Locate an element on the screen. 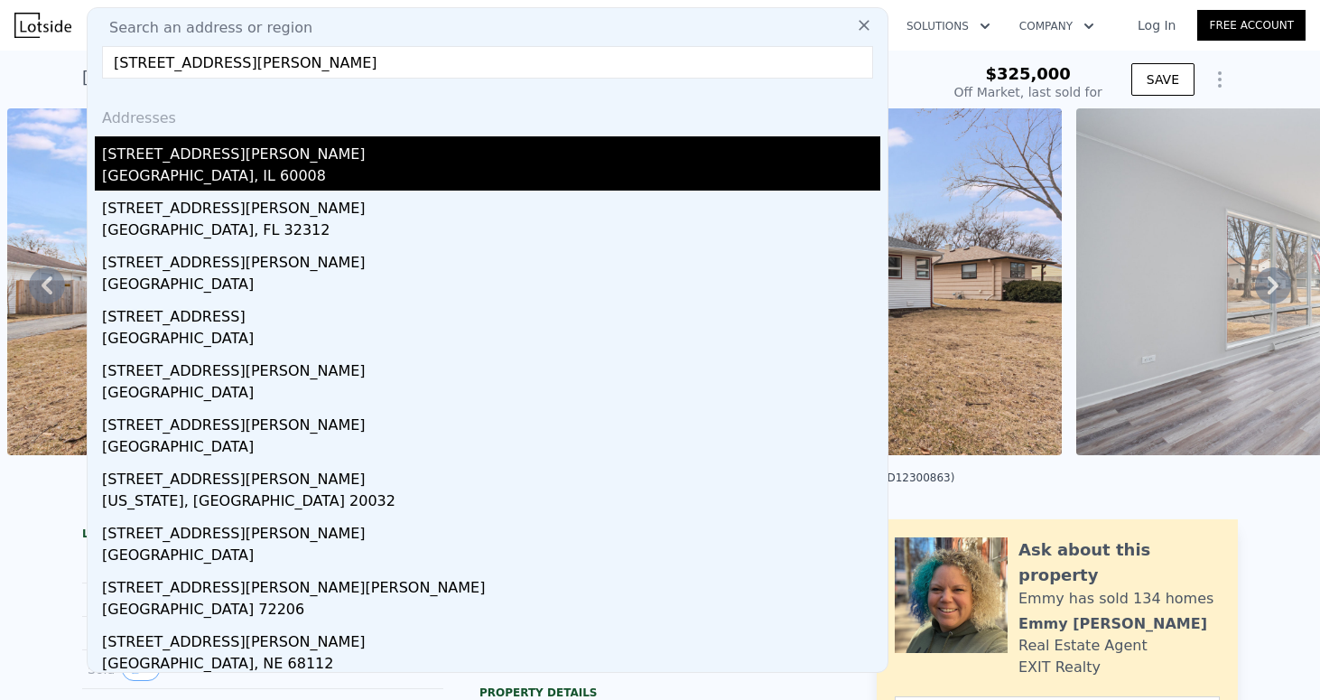 This screenshot has height=700, width=1320. div: Sold is located at coordinates (168, 669).